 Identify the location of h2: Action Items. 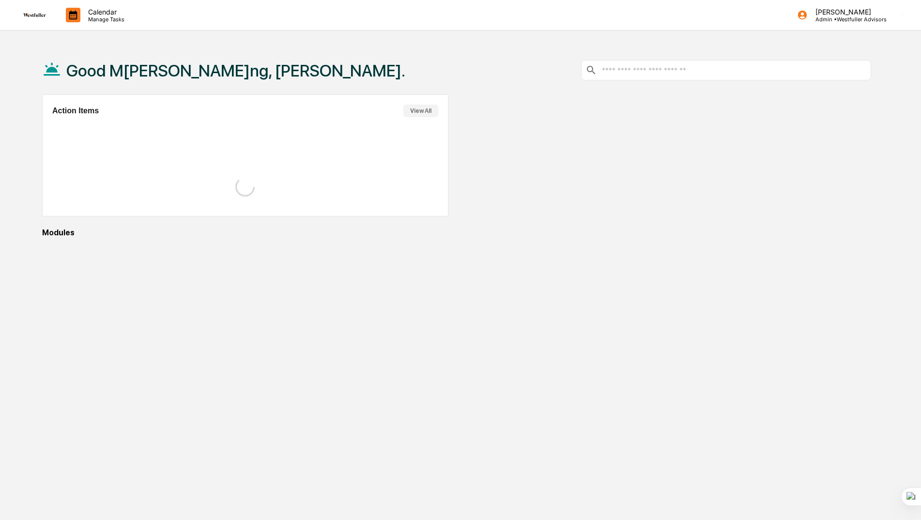
(76, 111).